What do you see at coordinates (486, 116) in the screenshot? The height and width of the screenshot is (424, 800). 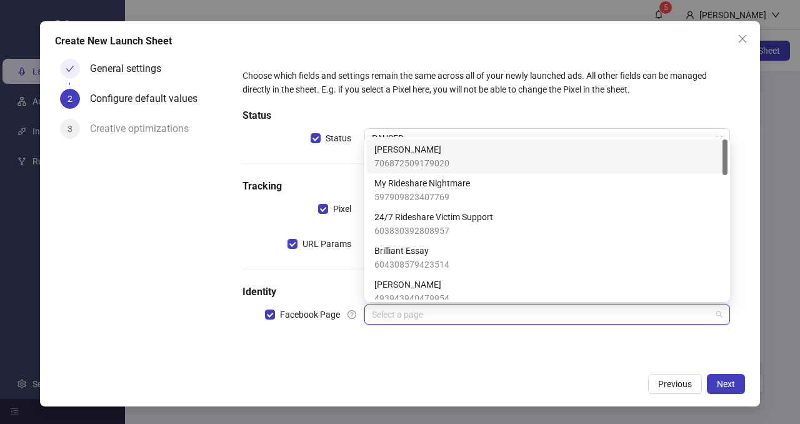 I see `h5: Status` at bounding box center [486, 116].